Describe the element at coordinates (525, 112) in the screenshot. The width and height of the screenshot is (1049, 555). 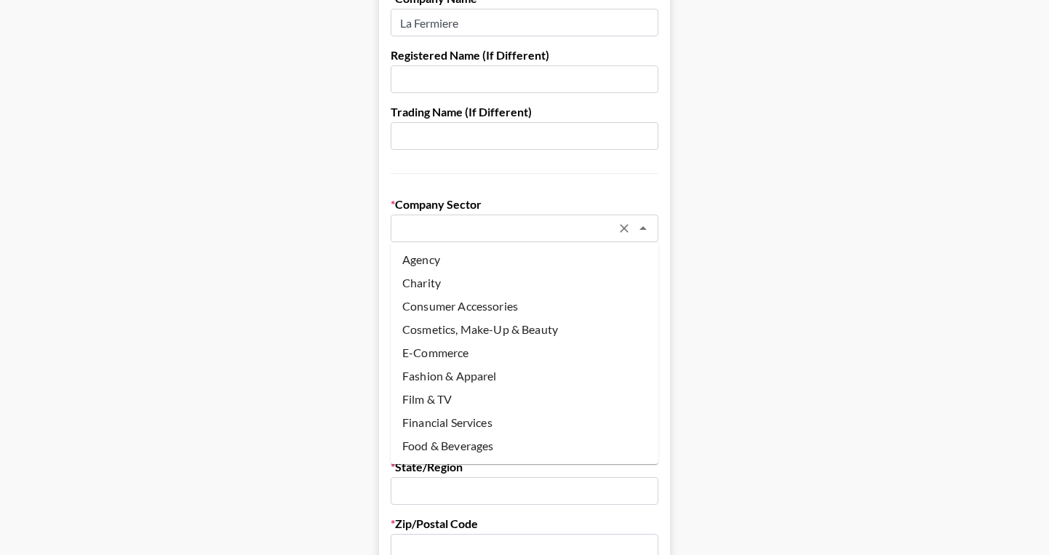
I see `label: Trading Name (If Different)` at that location.